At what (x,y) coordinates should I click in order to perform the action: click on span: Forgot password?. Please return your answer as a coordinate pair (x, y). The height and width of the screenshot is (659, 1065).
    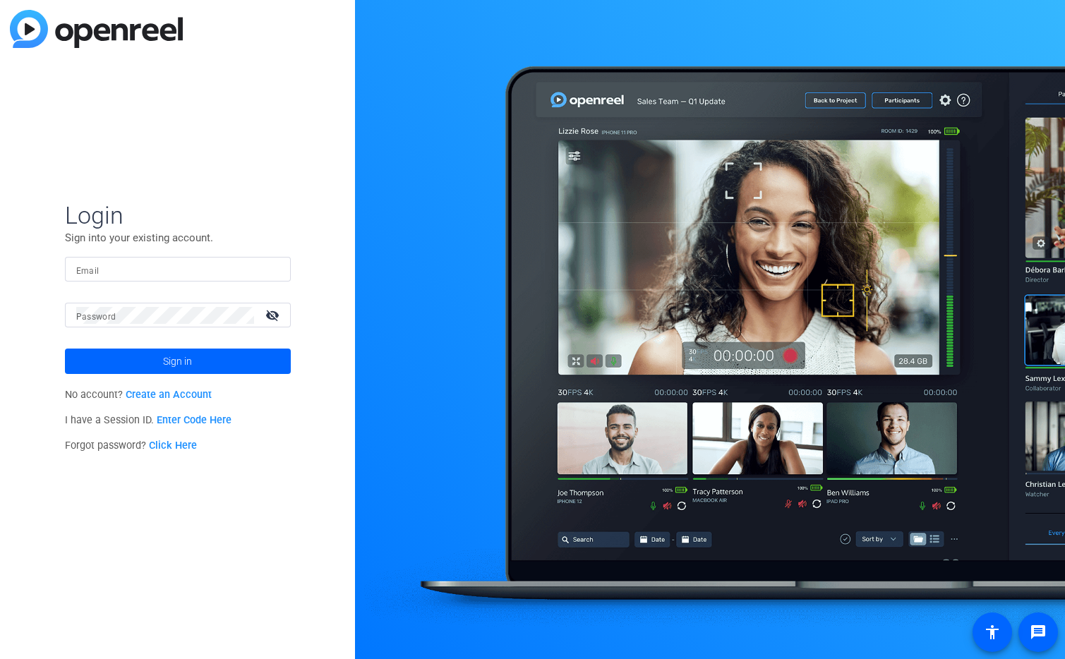
    Looking at the image, I should click on (131, 445).